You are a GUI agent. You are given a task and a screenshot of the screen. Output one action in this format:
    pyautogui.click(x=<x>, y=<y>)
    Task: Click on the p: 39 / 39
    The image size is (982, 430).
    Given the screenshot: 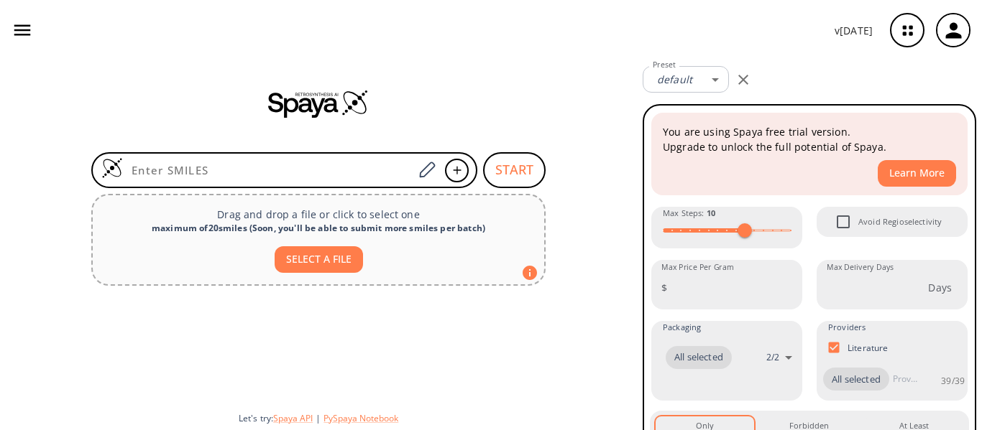 What is the action you would take?
    pyautogui.click(x=952, y=381)
    